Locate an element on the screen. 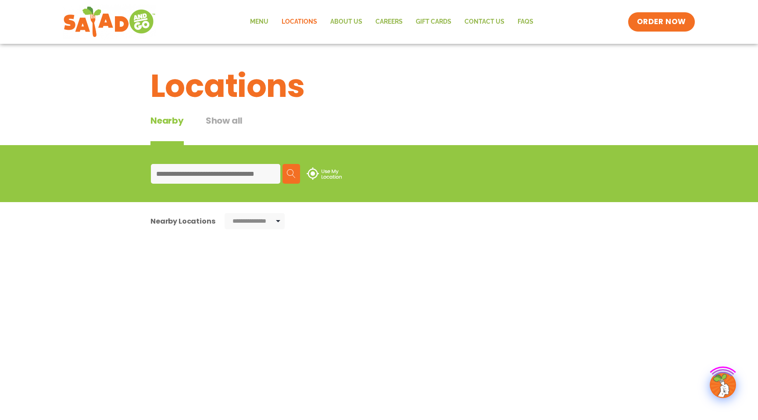  a: GIFT CARDS is located at coordinates (434, 22).